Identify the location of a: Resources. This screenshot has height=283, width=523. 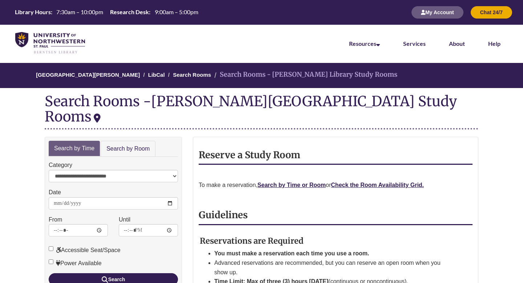
(365, 43).